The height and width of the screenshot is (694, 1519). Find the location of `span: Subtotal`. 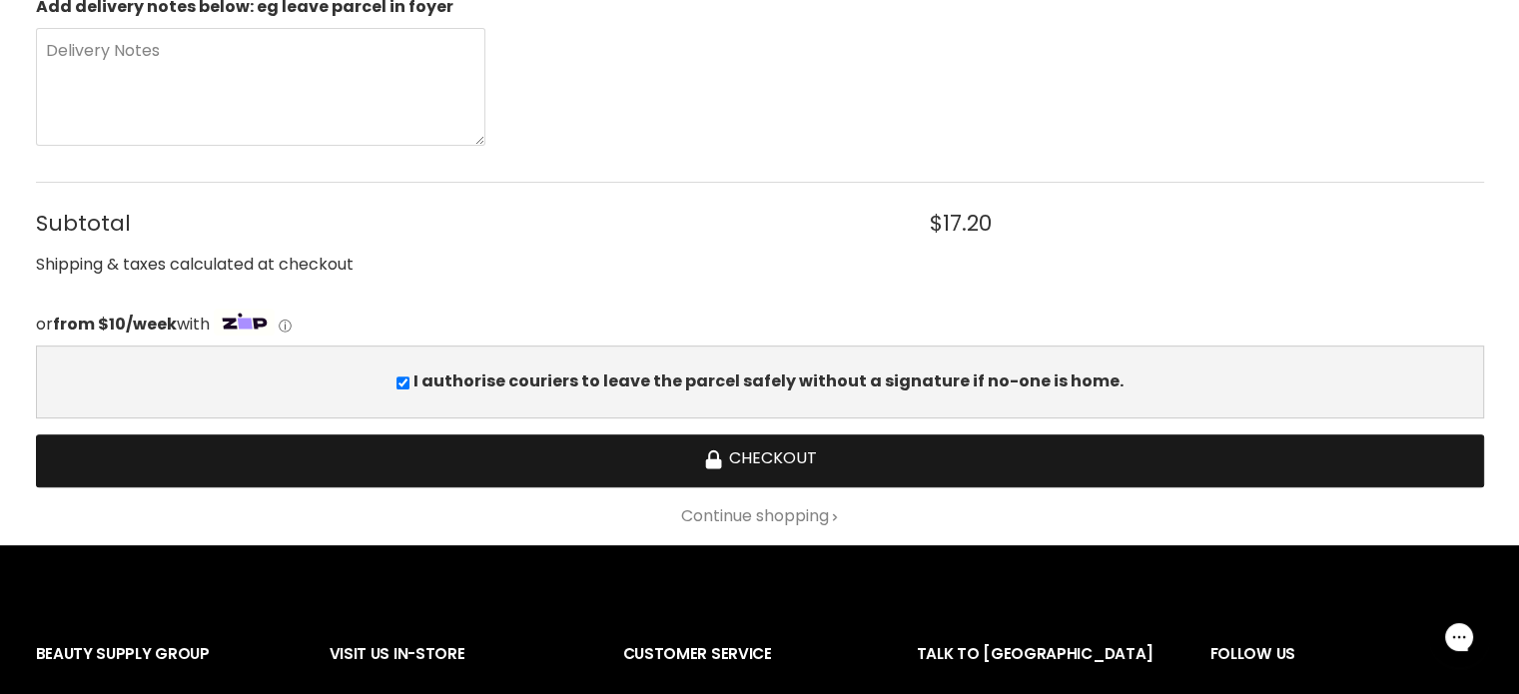

span: Subtotal is located at coordinates (460, 223).